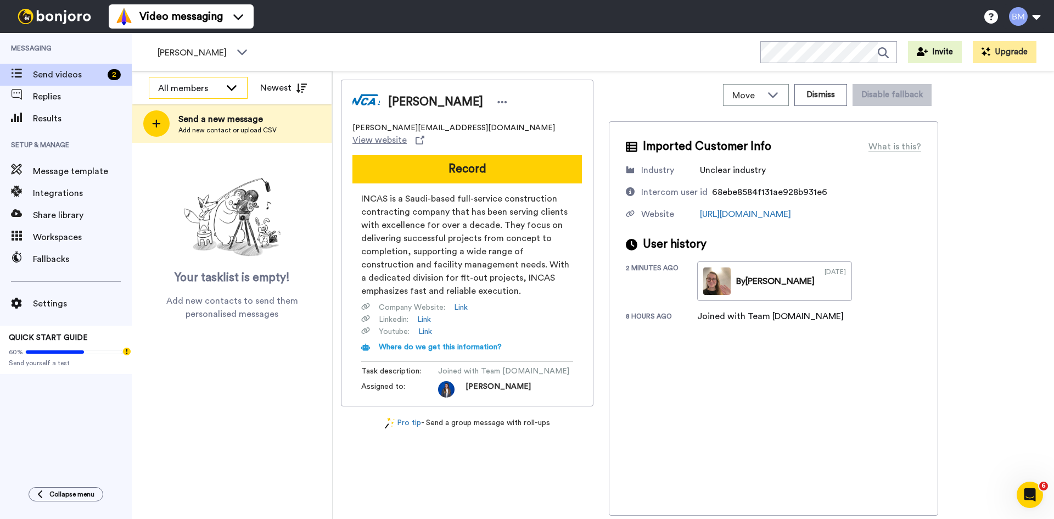 The height and width of the screenshot is (519, 1054). I want to click on span: User history, so click(675, 244).